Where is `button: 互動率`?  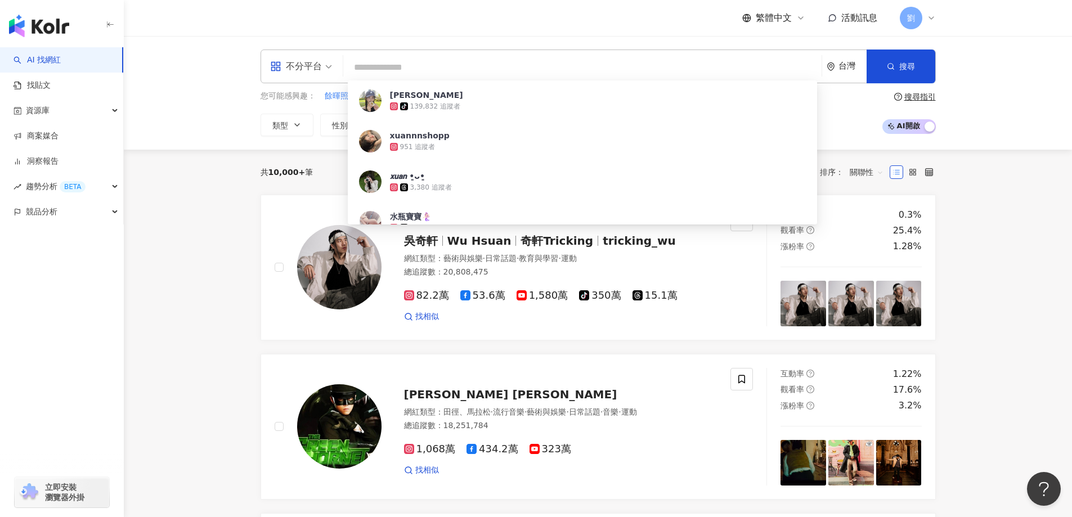
button: 互動率 is located at coordinates (478, 125).